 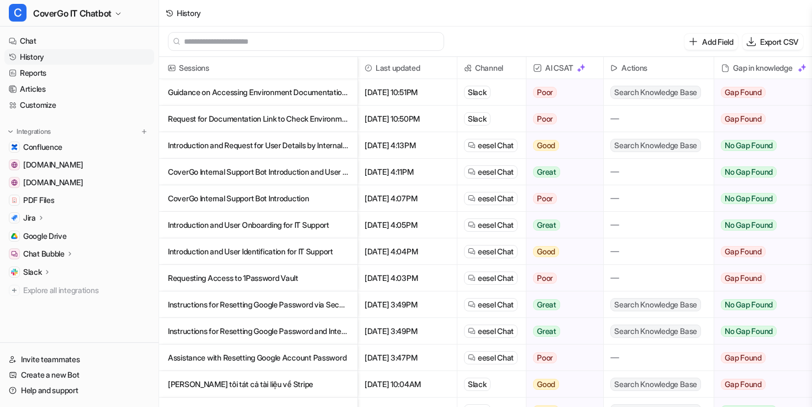 I want to click on img: Jira, so click(x=14, y=218).